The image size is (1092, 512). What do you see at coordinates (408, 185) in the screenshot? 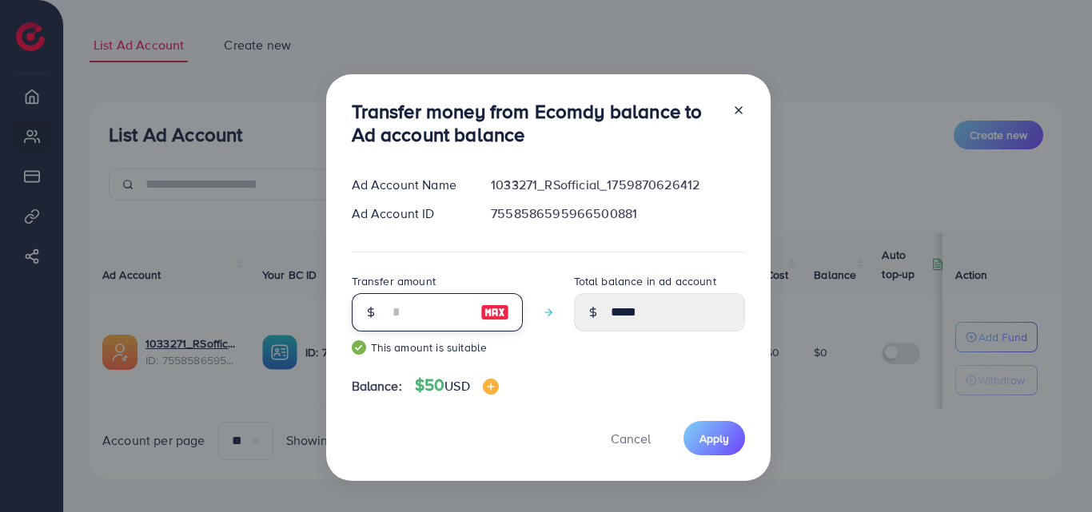
I see `div: Ad Account Name` at bounding box center [408, 185].